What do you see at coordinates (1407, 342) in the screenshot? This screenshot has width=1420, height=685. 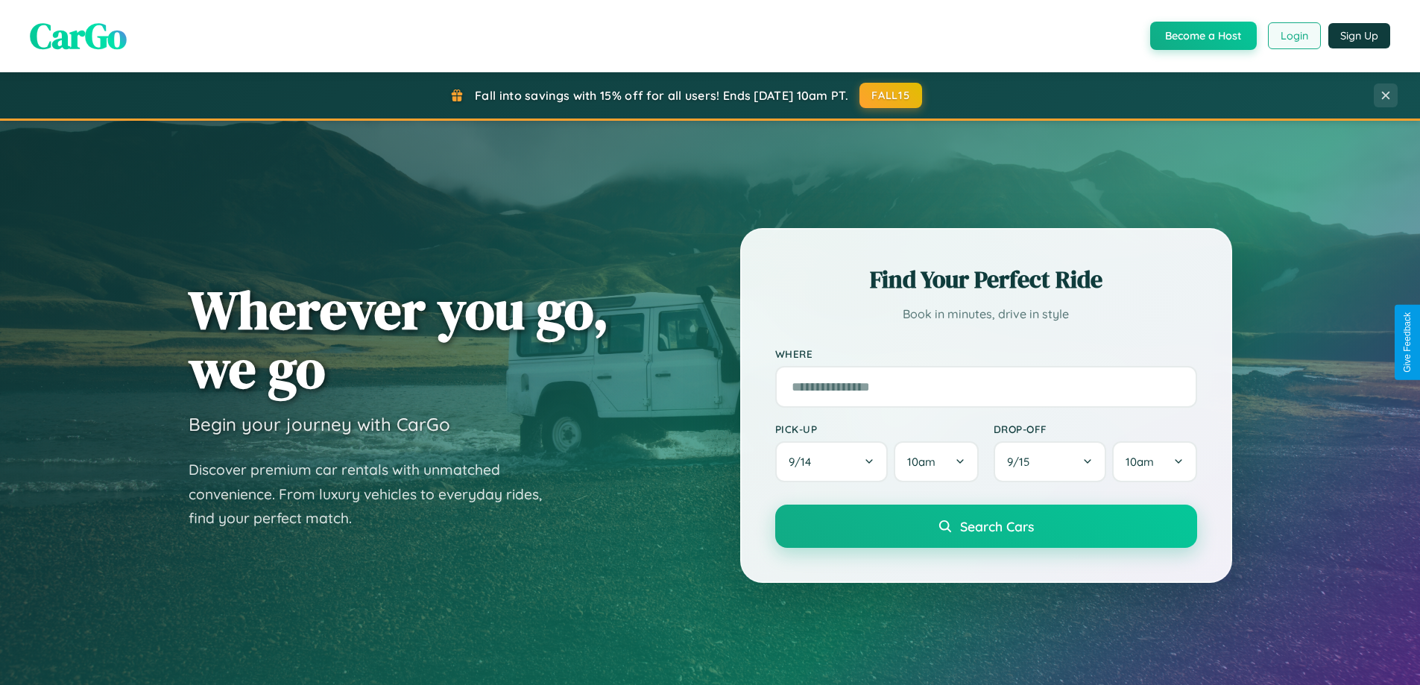 I see `div: Give Feedback` at bounding box center [1407, 342].